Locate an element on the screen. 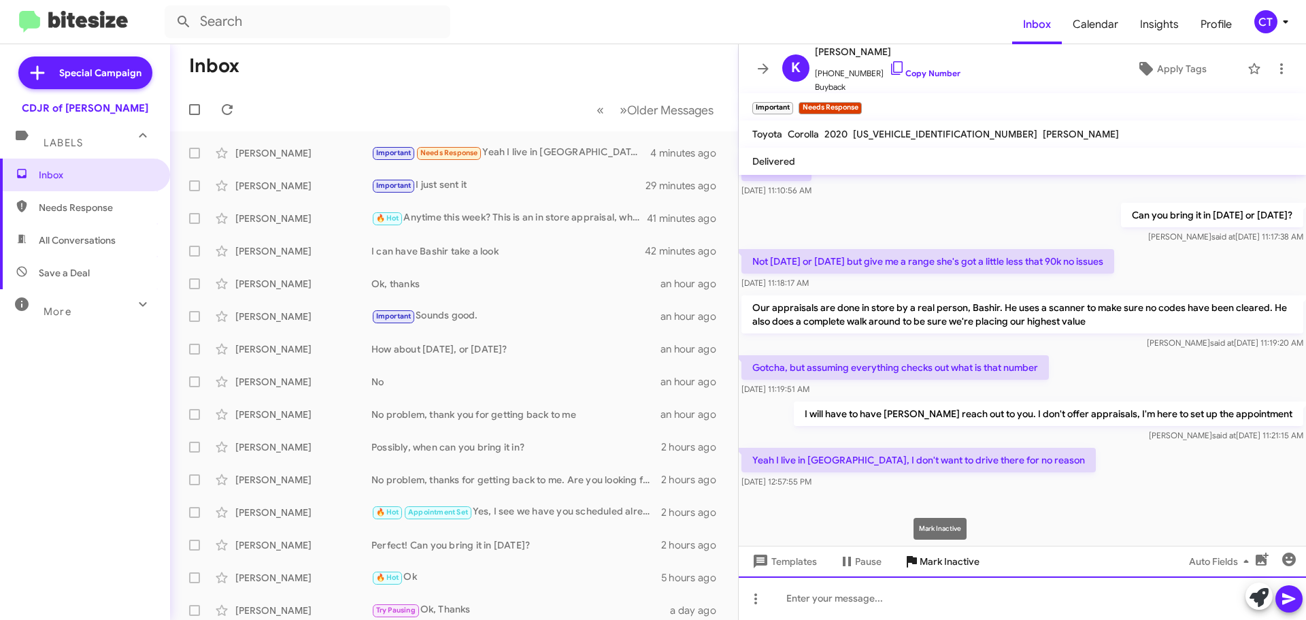 The width and height of the screenshot is (1306, 620). div: Yes, I see we have you scheduled already. Thanks is located at coordinates (516, 512).